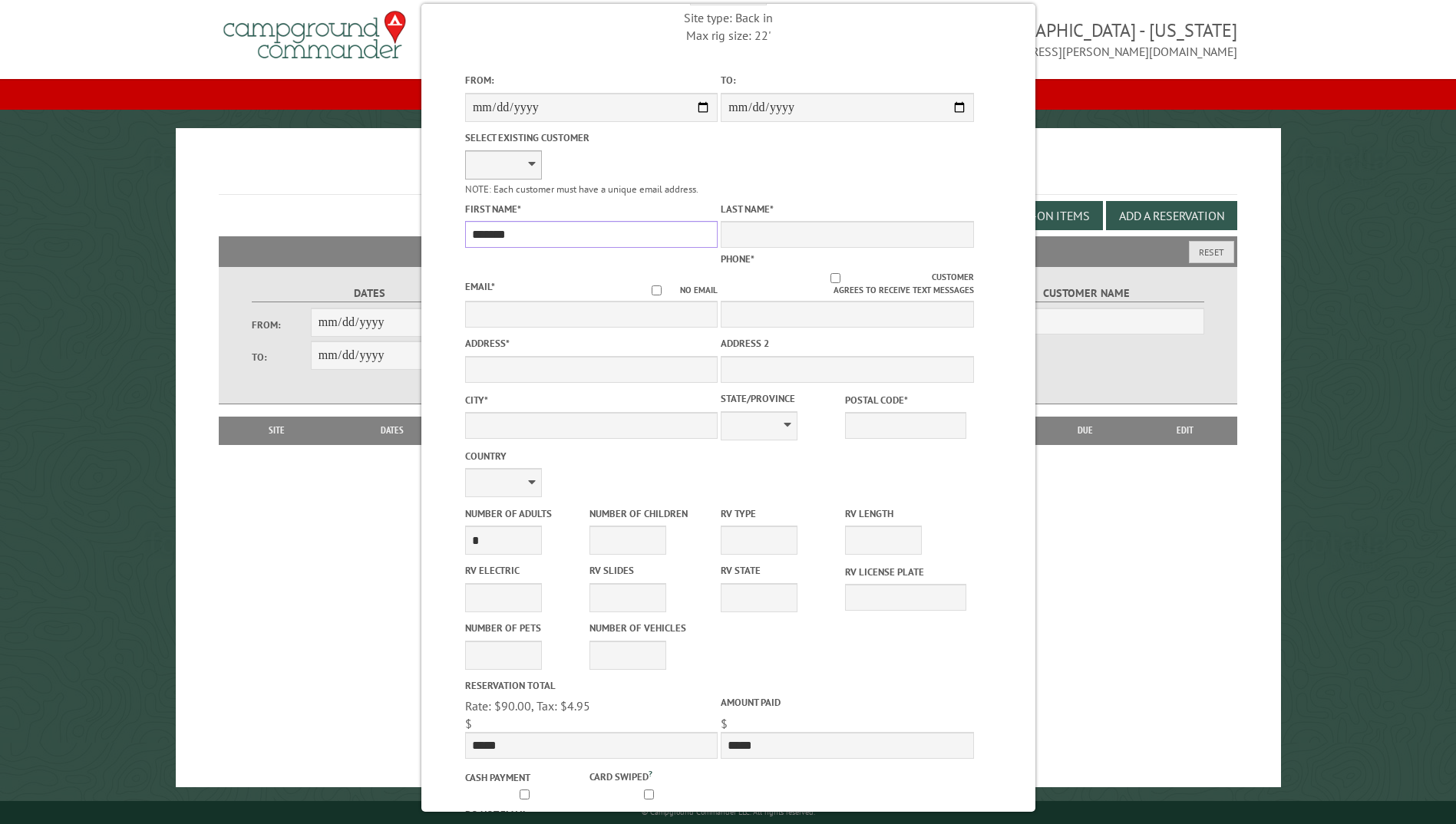  I want to click on label: Amount paid, so click(847, 703).